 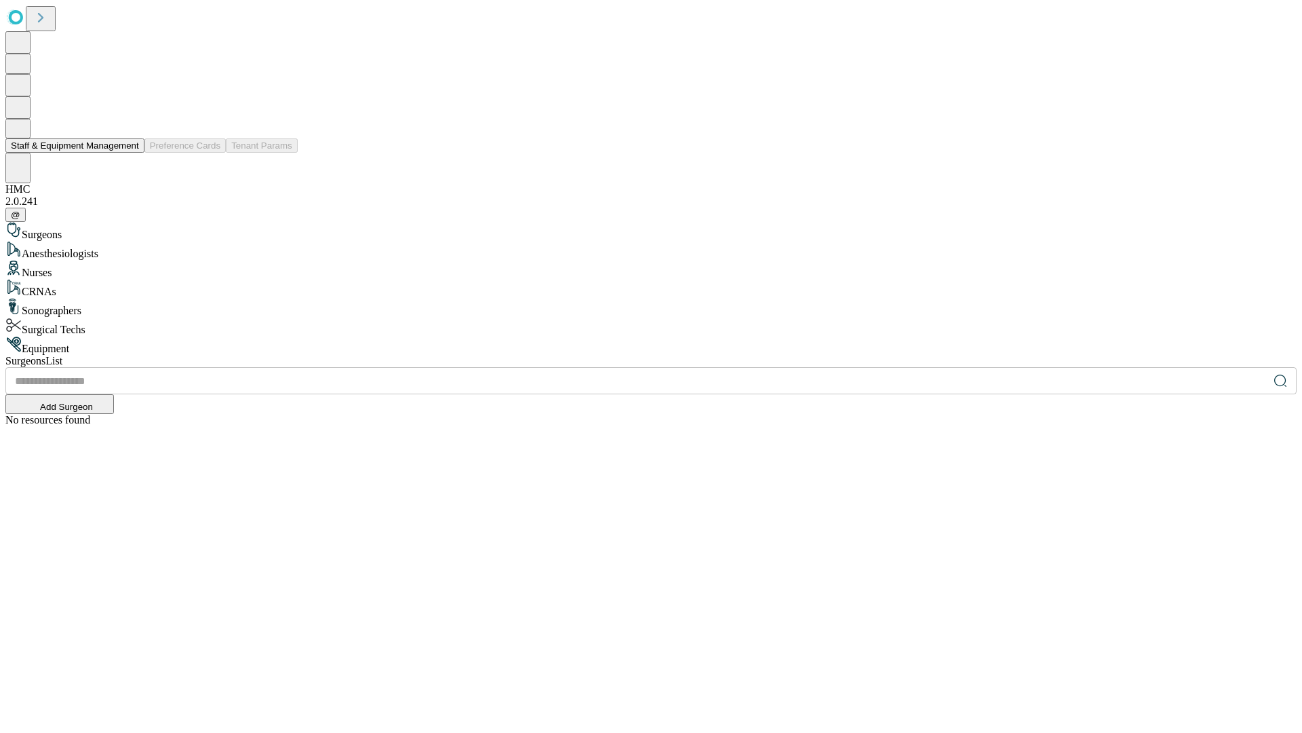 What do you see at coordinates (60, 404) in the screenshot?
I see `button: Add Surgeon` at bounding box center [60, 404].